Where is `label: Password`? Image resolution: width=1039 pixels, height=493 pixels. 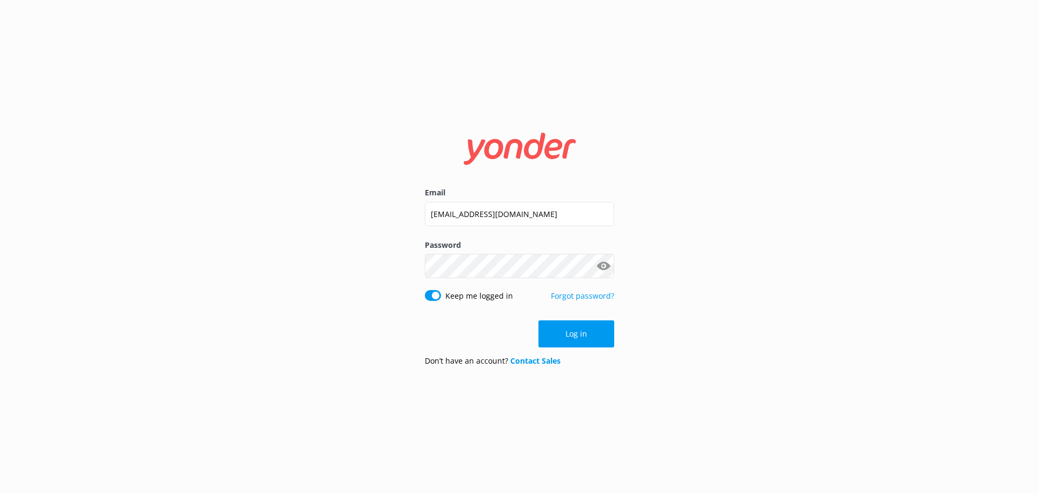 label: Password is located at coordinates (520, 245).